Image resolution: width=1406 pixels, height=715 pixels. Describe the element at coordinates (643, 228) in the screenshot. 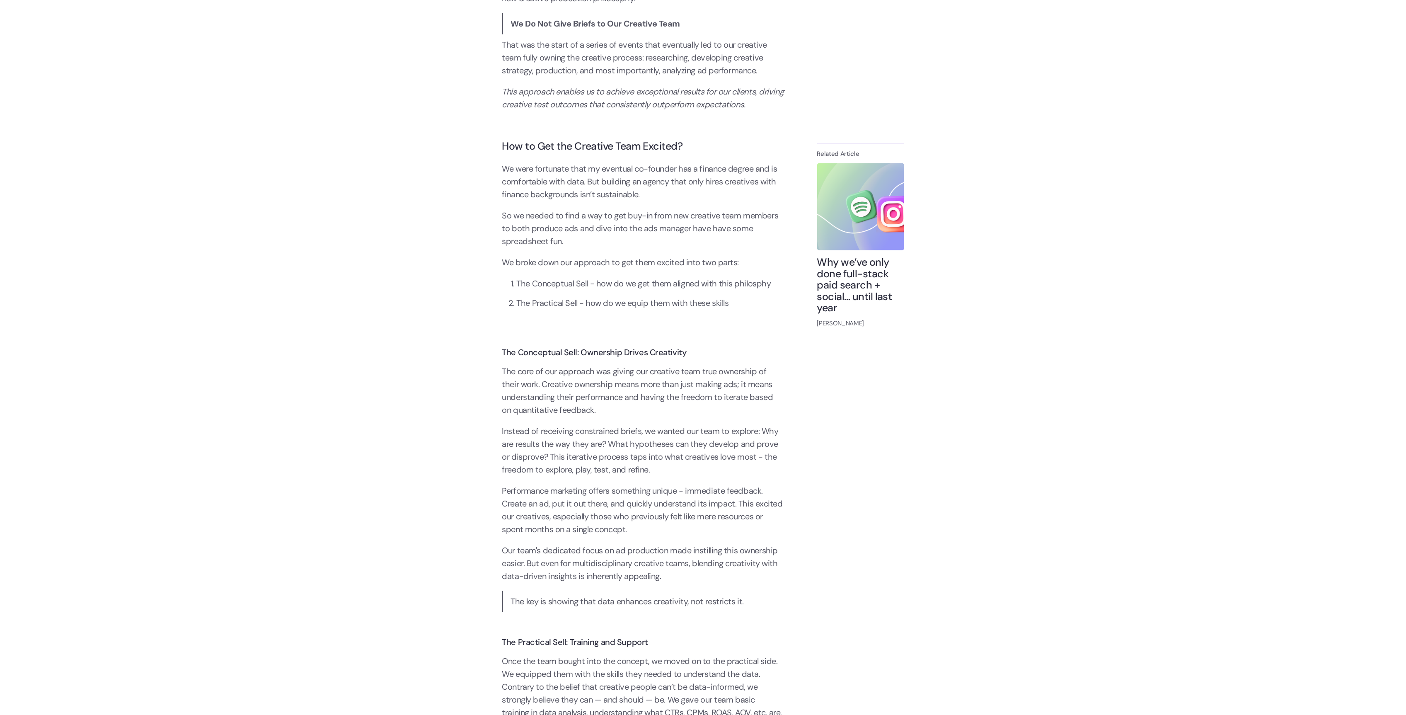

I see `p: So we needed to find a way to get buy-in from new creative team members to both produce ads and d...` at that location.